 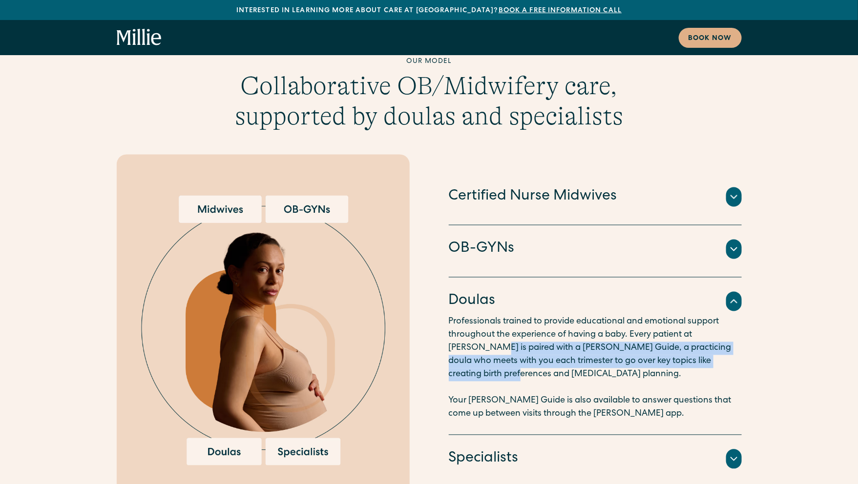 I want to click on h4: Specialists, so click(x=483, y=459).